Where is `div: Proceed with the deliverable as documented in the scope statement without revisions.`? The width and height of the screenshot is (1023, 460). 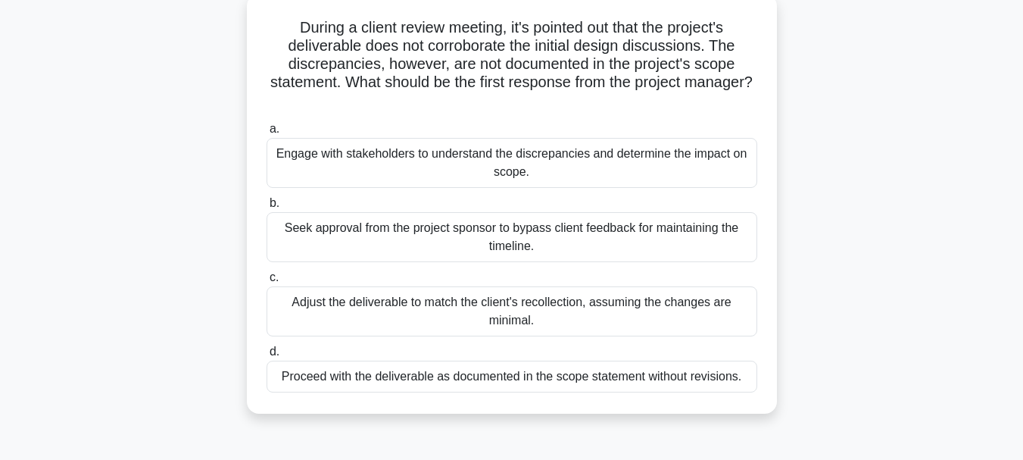
div: Proceed with the deliverable as documented in the scope statement without revisions. is located at coordinates (512, 376).